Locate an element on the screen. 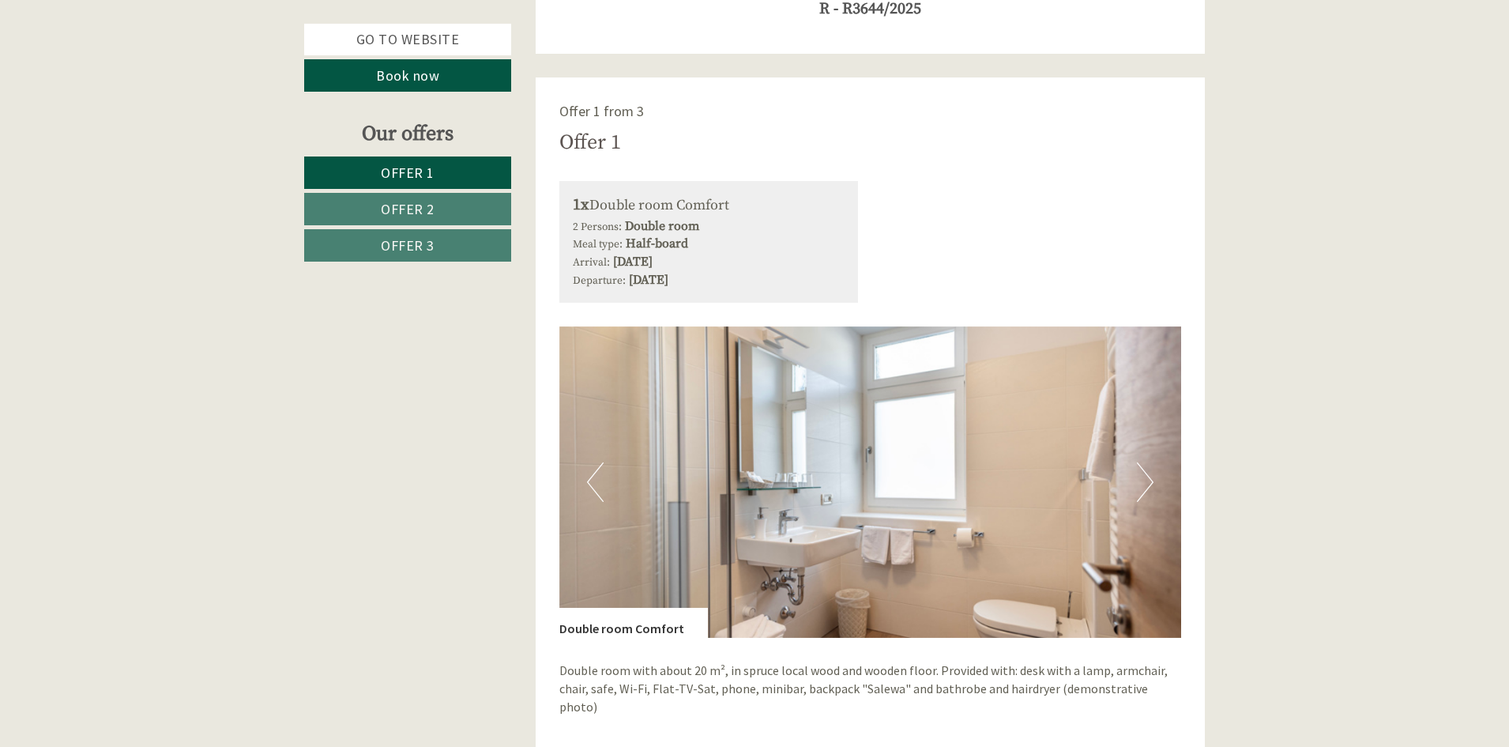 This screenshot has height=747, width=1509. b: Half-board is located at coordinates (657, 243).